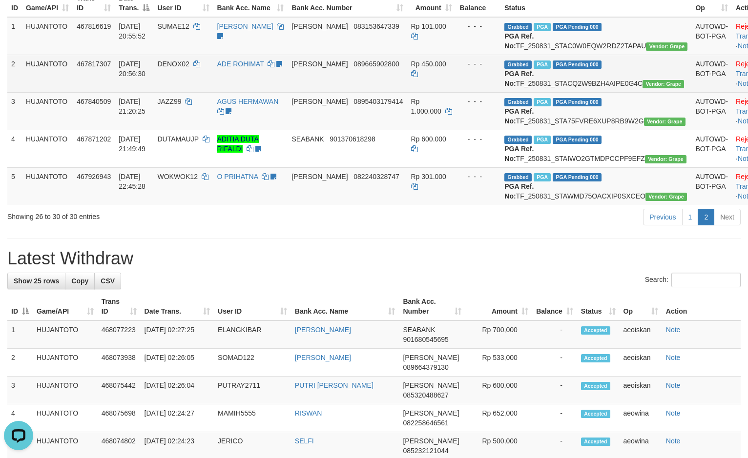  I want to click on a: Note, so click(673, 330).